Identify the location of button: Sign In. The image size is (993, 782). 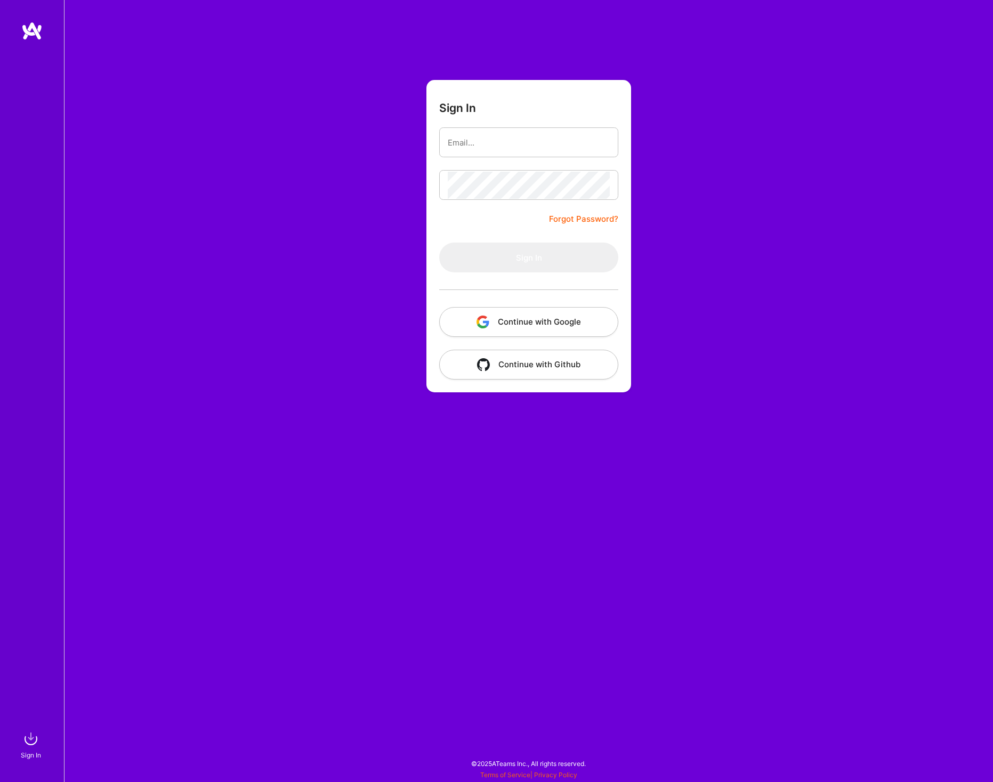
(529, 257).